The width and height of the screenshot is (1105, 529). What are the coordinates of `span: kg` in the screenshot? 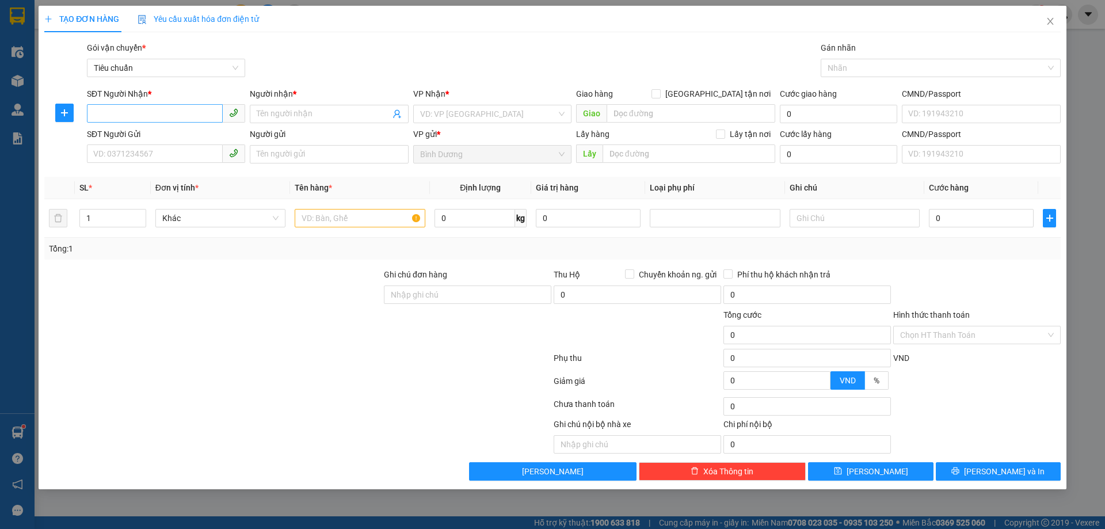 It's located at (521, 218).